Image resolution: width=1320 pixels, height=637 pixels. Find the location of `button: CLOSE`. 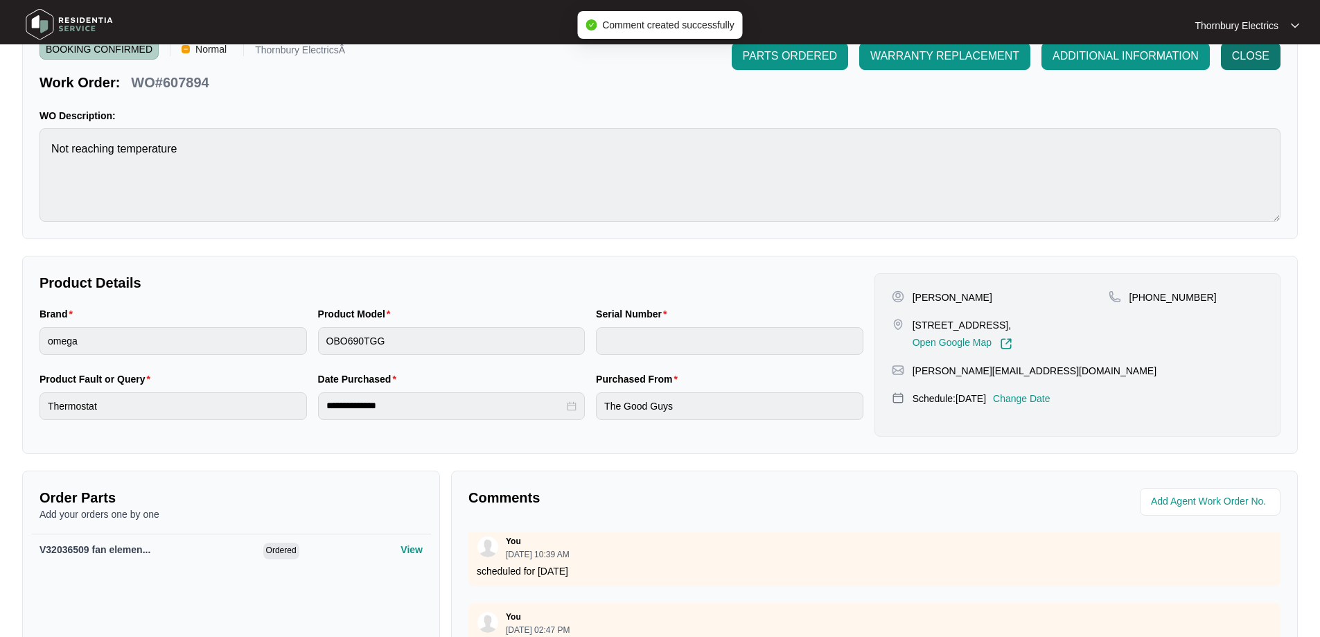

button: CLOSE is located at coordinates (1251, 56).